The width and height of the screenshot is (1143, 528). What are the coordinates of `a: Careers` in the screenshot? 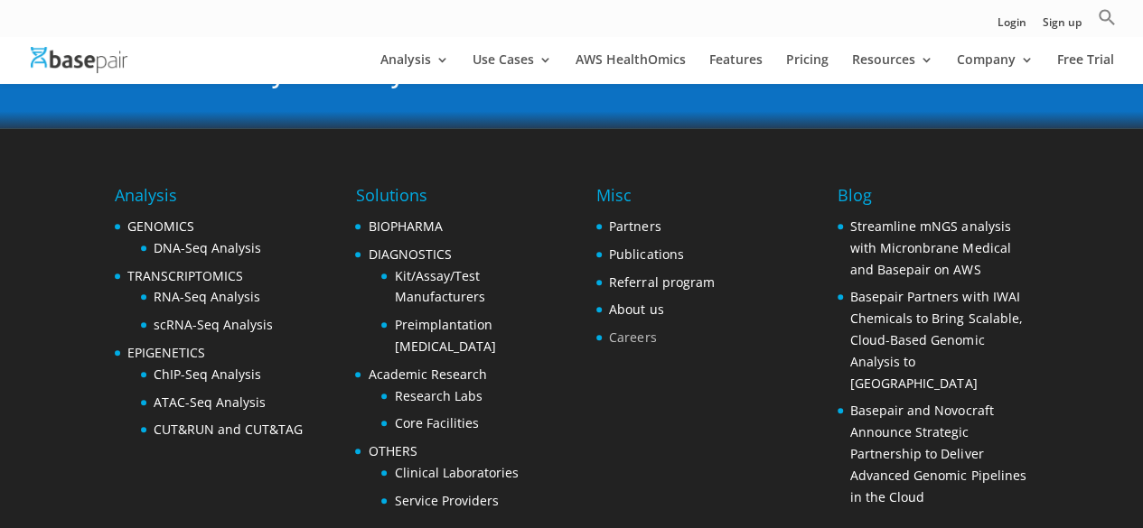 It's located at (632, 337).